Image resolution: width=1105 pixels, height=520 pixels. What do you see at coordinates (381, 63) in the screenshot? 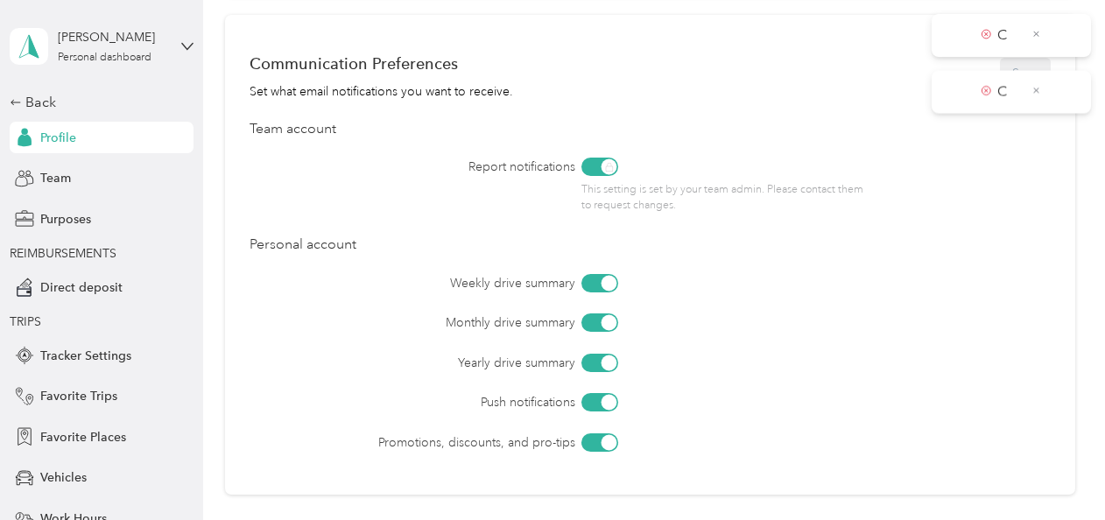
I see `div: Communication Preferences` at bounding box center [381, 63].